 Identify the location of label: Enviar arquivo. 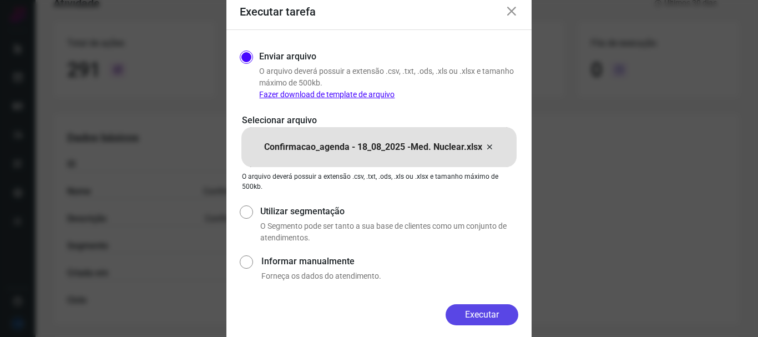
(287, 57).